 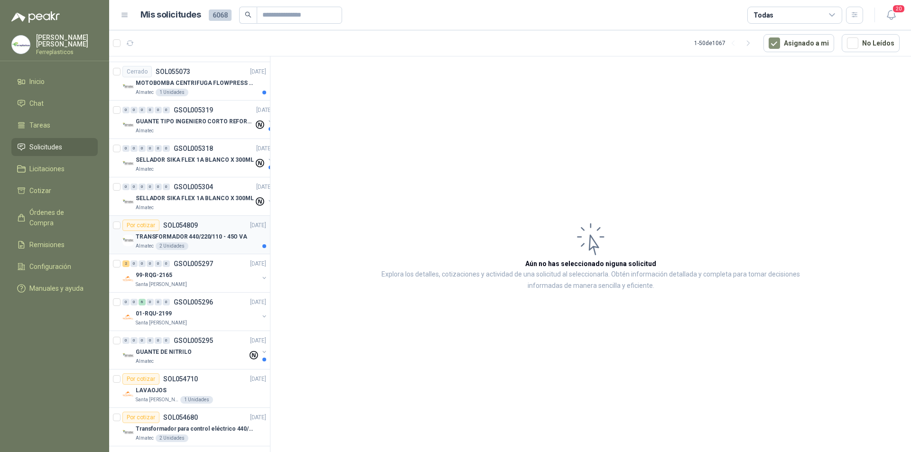 I want to click on a: Órdenes de Compra, so click(x=55, y=218).